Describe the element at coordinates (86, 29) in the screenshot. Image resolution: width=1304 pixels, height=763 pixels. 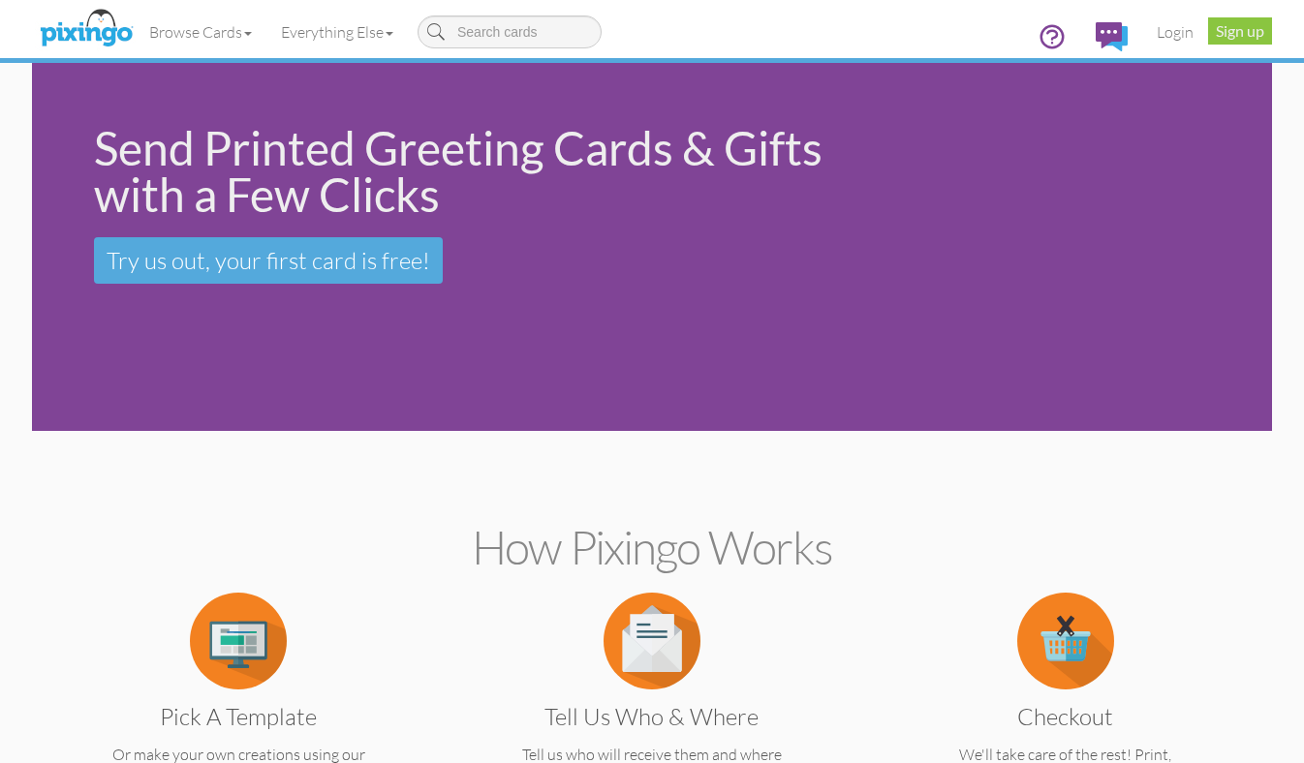
I see `img: pixingo logo` at that location.